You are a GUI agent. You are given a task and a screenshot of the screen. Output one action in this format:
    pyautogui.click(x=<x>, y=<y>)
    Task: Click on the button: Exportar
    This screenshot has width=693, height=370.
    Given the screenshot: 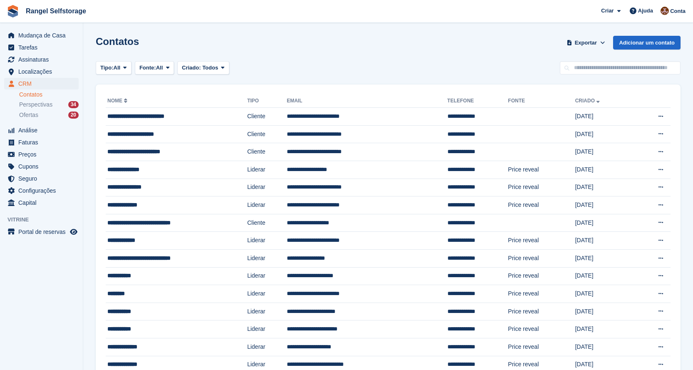 What is the action you would take?
    pyautogui.click(x=586, y=42)
    